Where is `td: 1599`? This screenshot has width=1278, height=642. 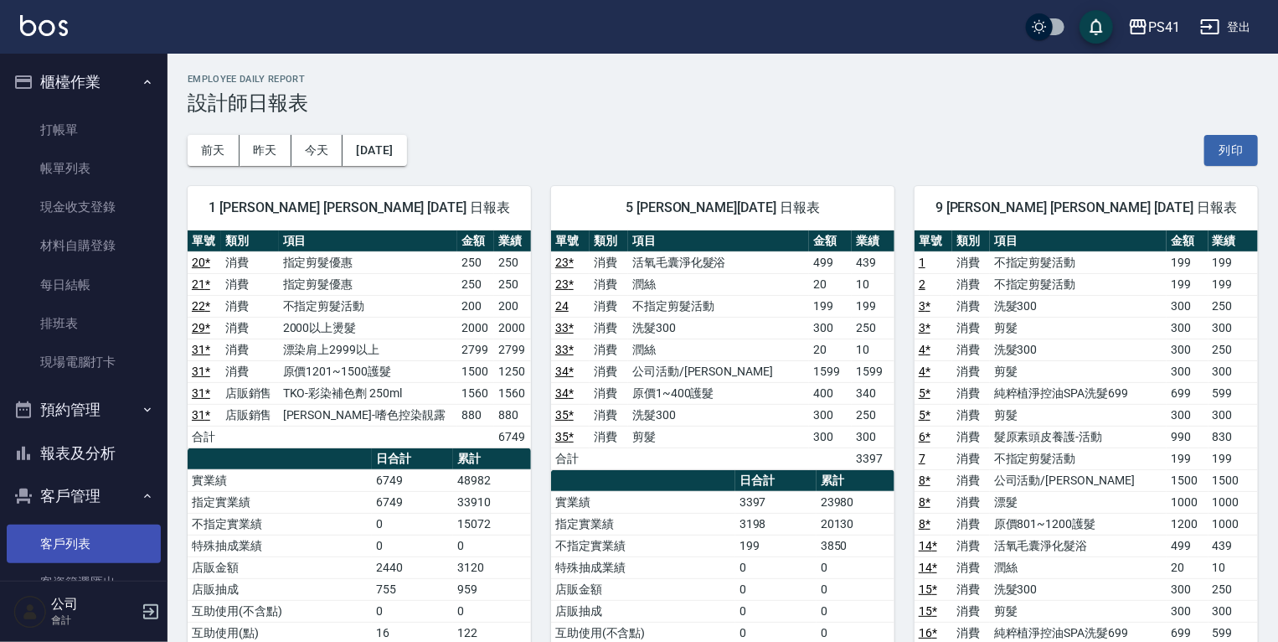 td: 1599 is located at coordinates (873, 371).